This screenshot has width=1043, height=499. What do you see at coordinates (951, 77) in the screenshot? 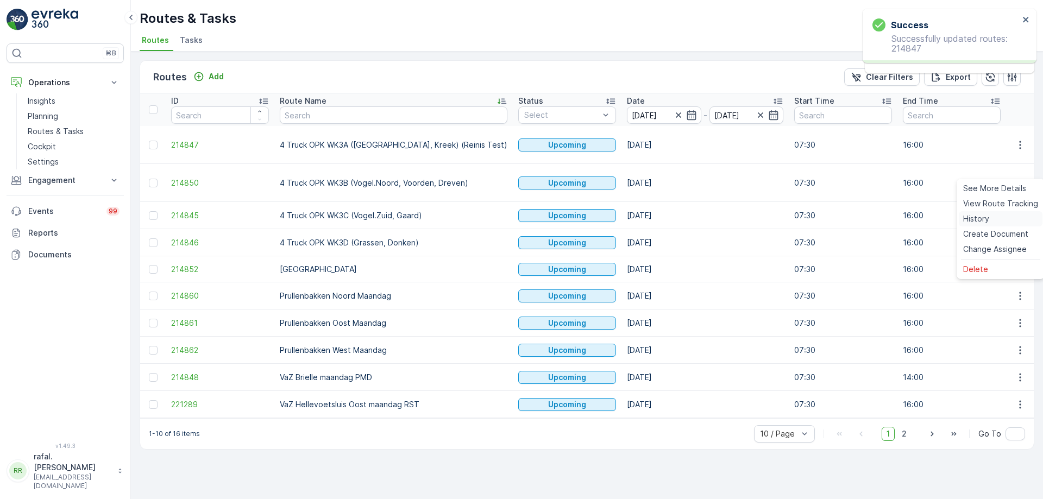
I see `button: Export` at bounding box center [951, 77].